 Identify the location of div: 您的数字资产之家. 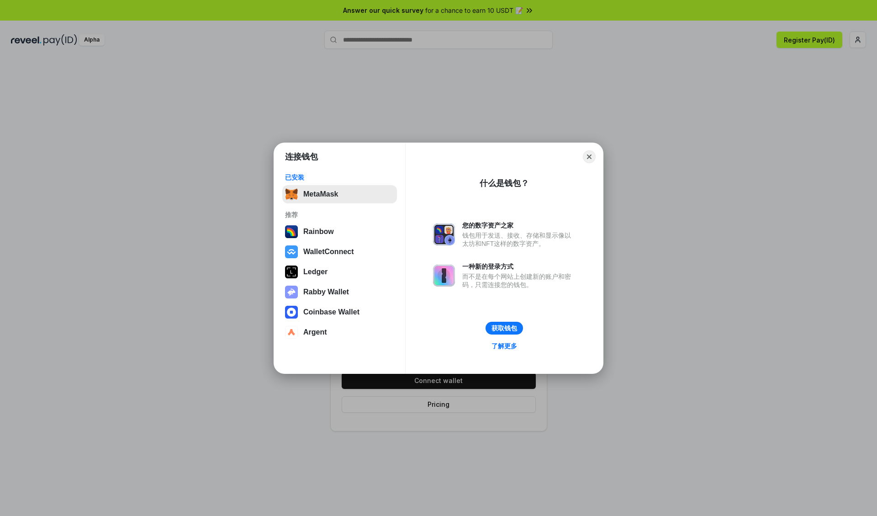
(519, 225).